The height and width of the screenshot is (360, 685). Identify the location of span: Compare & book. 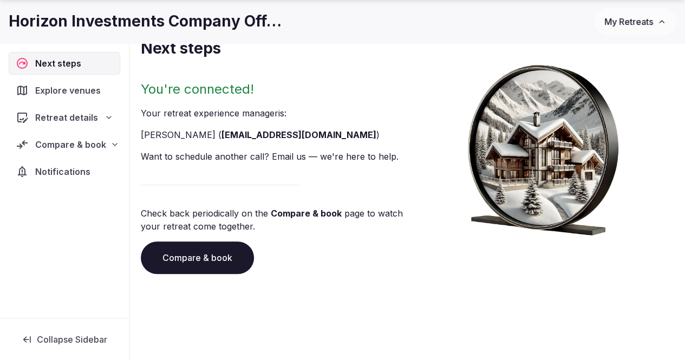
(70, 145).